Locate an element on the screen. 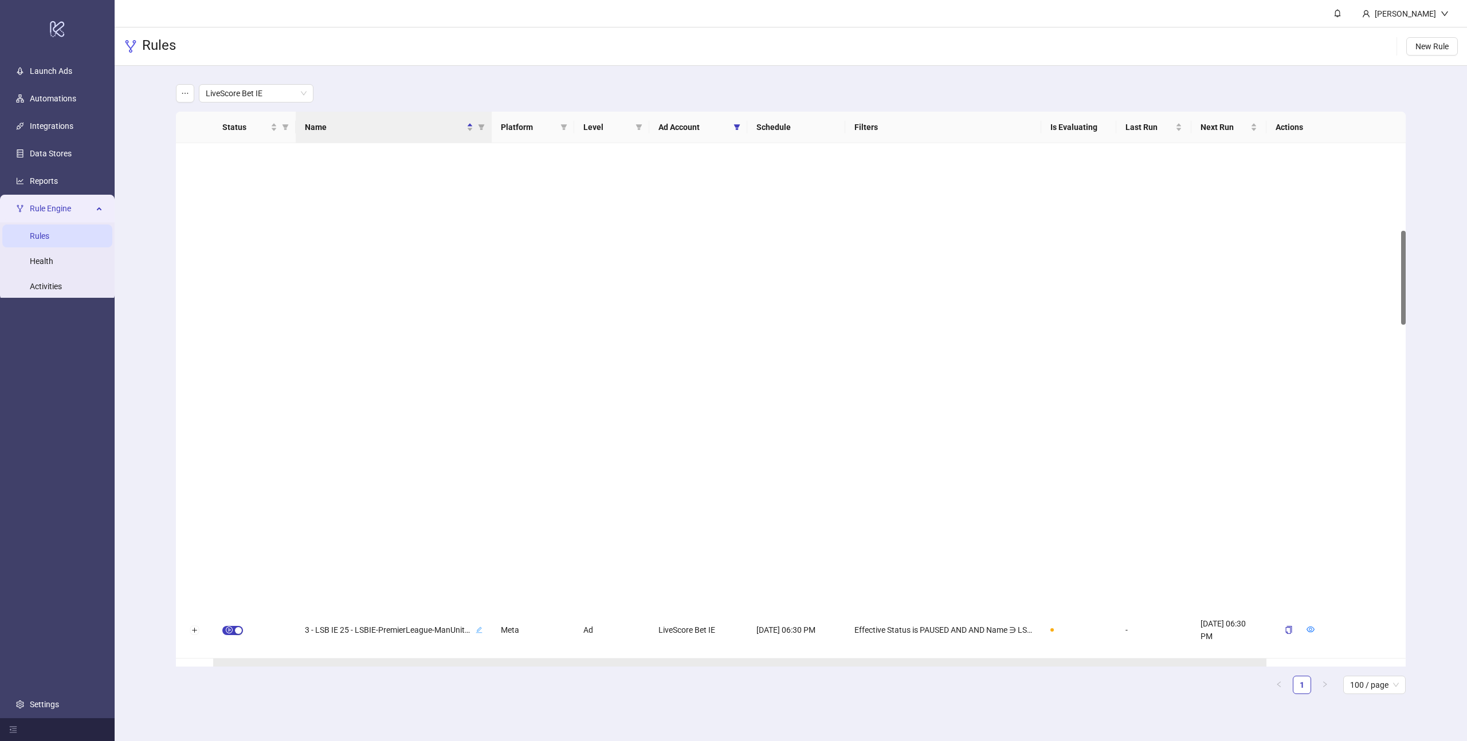 The width and height of the screenshot is (1467, 741). a: eye is located at coordinates (1310, 630).